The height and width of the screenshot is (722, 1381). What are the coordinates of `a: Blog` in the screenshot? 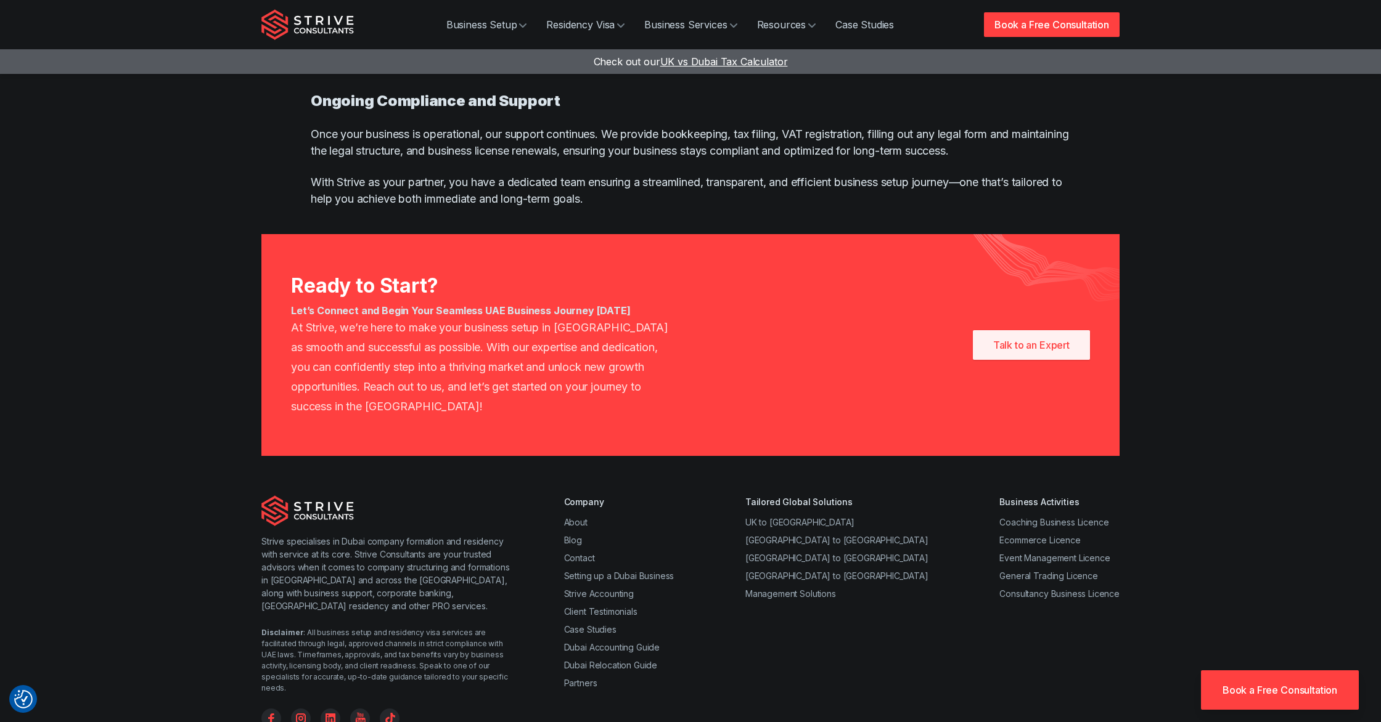 It's located at (573, 540).